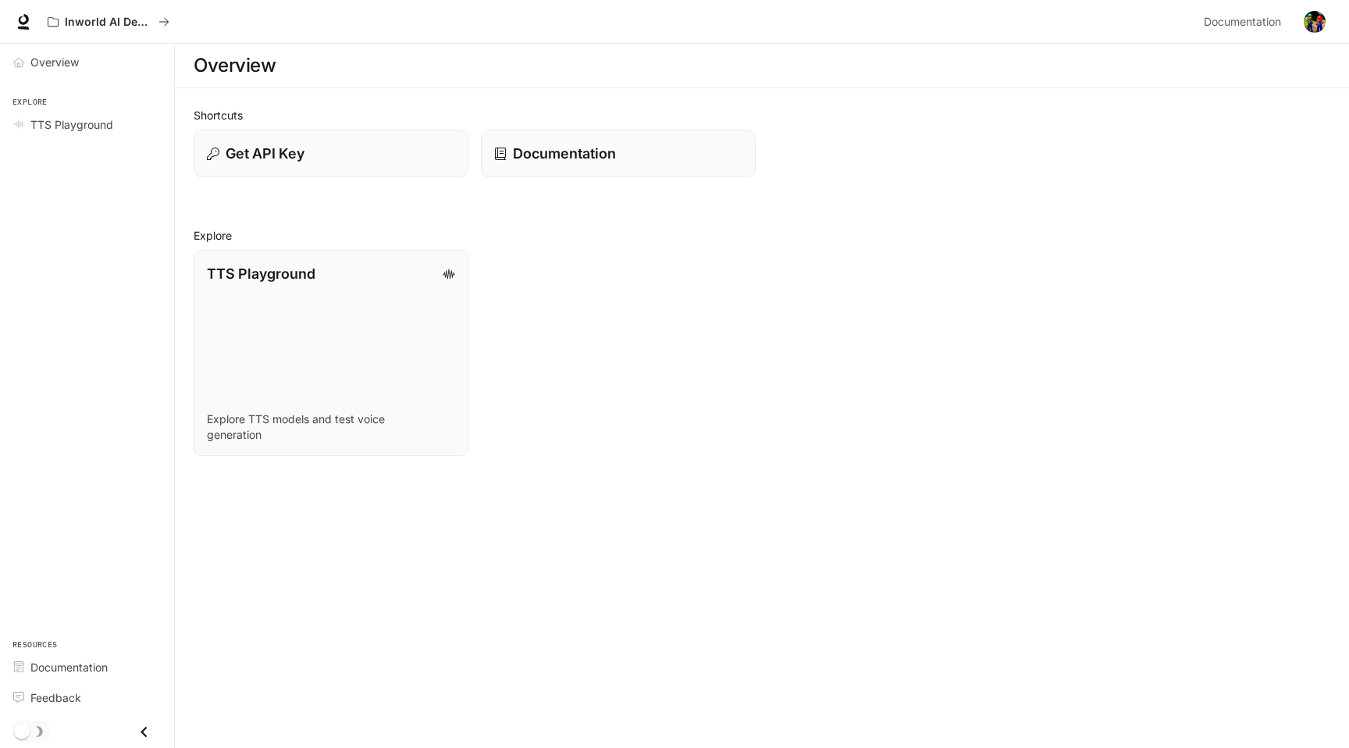  Describe the element at coordinates (265, 153) in the screenshot. I see `p: Get API Key` at that location.